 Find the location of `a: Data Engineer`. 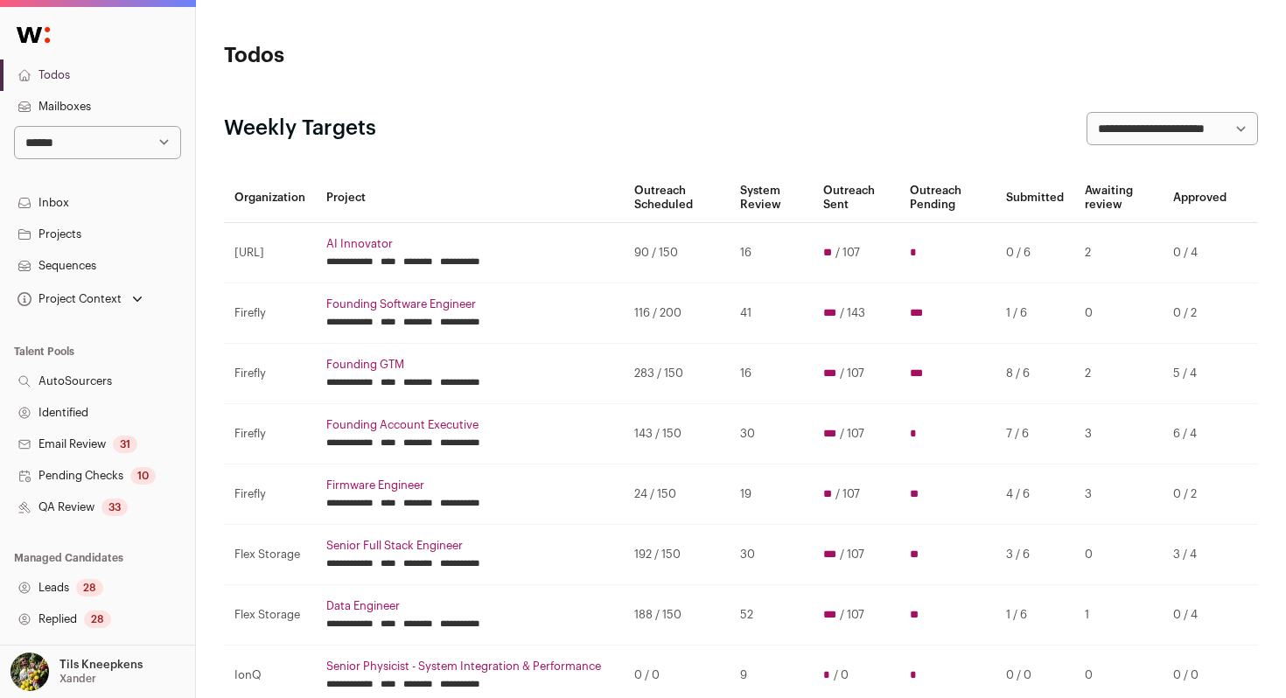

a: Data Engineer is located at coordinates (470, 606).